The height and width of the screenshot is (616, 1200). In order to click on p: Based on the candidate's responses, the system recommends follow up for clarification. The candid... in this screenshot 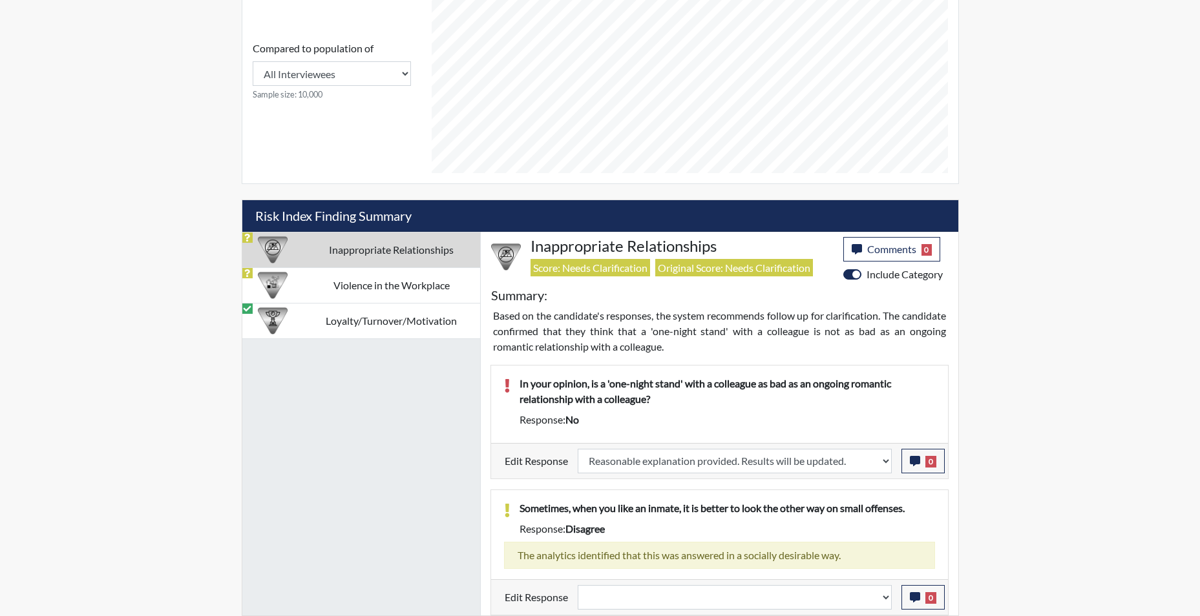, I will do `click(719, 331)`.